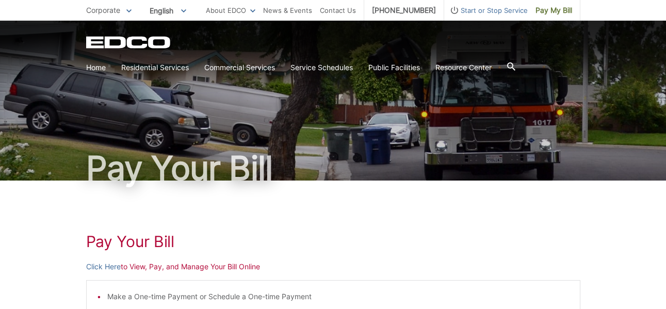  What do you see at coordinates (103, 267) in the screenshot?
I see `a: Click Here` at bounding box center [103, 267].